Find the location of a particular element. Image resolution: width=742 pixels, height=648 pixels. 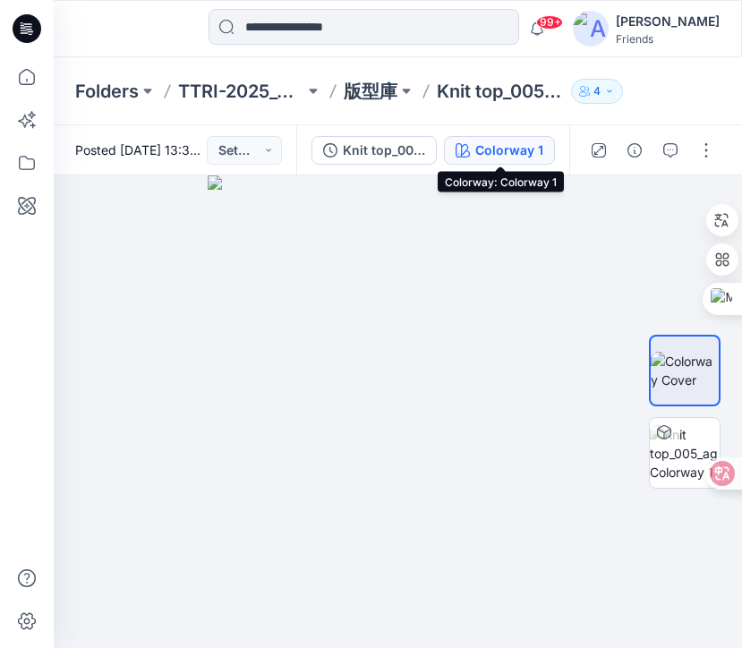

button: 4 is located at coordinates (597, 91).